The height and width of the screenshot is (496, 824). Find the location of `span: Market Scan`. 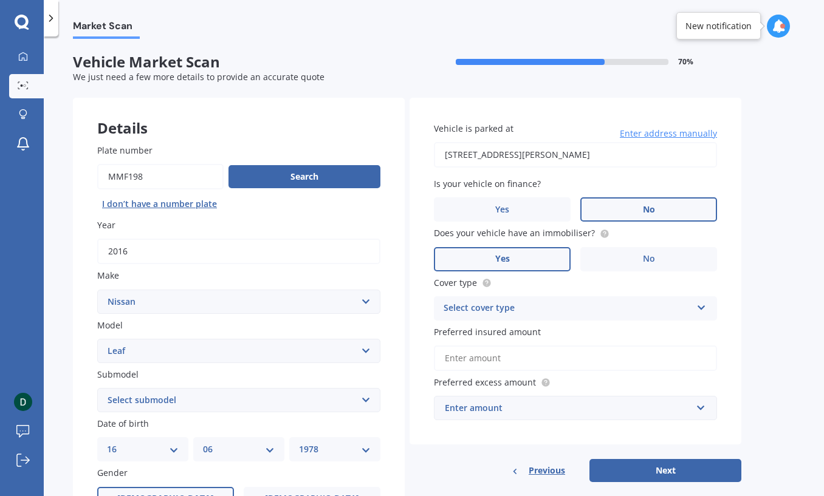

span: Market Scan is located at coordinates (106, 28).